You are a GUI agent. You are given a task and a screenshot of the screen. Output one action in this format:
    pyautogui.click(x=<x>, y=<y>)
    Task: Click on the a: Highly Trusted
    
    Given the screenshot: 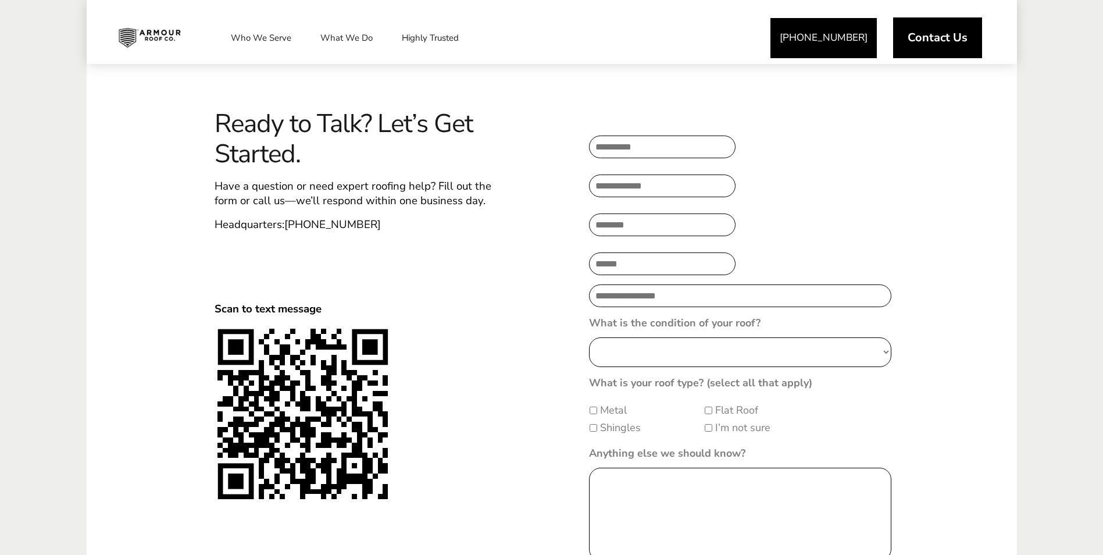 What is the action you would take?
    pyautogui.click(x=430, y=38)
    